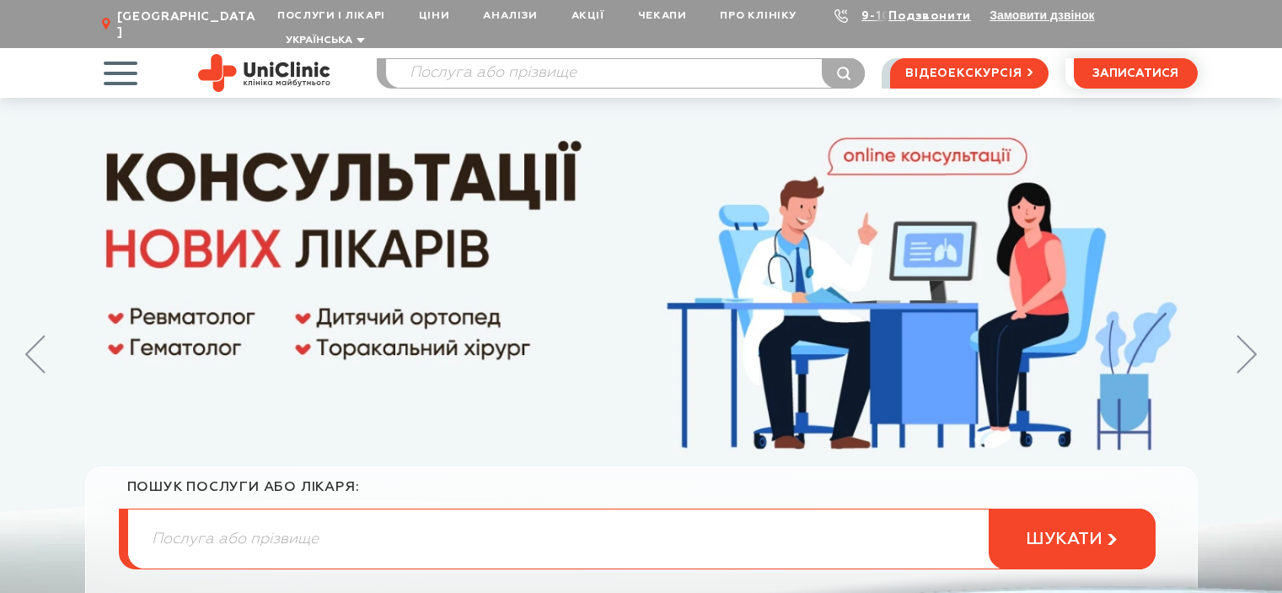 This screenshot has width=1282, height=593. I want to click on div: пошук послуги або лікаря:, so click(642, 493).